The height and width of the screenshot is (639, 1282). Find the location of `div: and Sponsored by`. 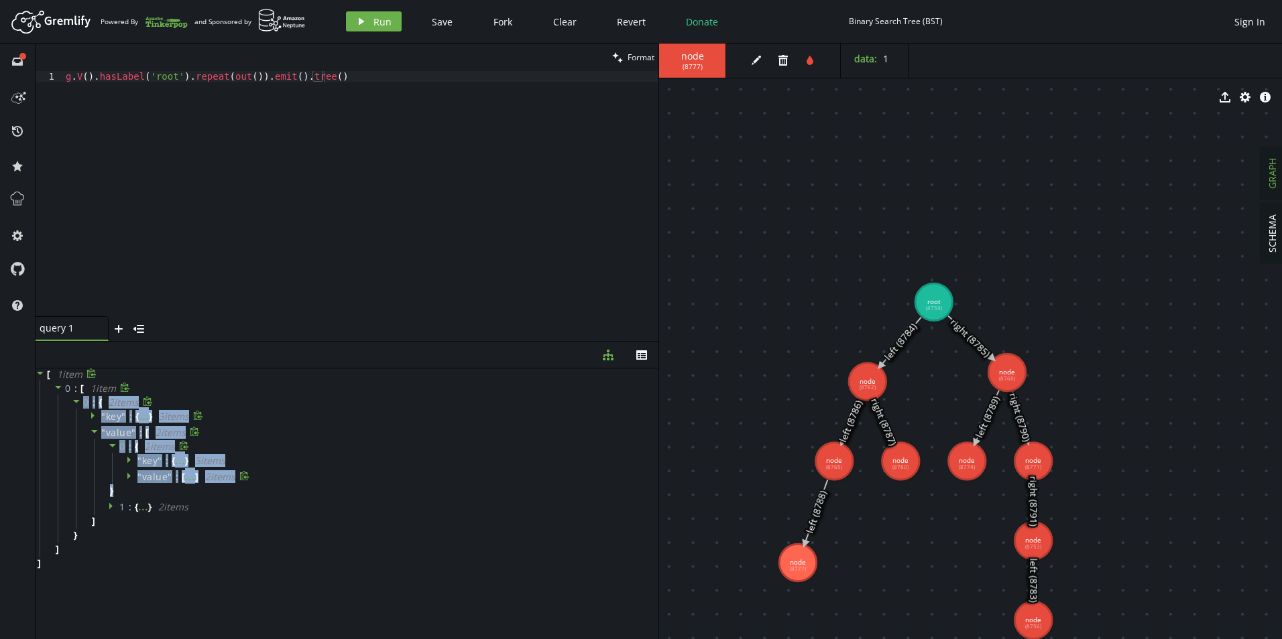

div: and Sponsored by is located at coordinates (250, 21).